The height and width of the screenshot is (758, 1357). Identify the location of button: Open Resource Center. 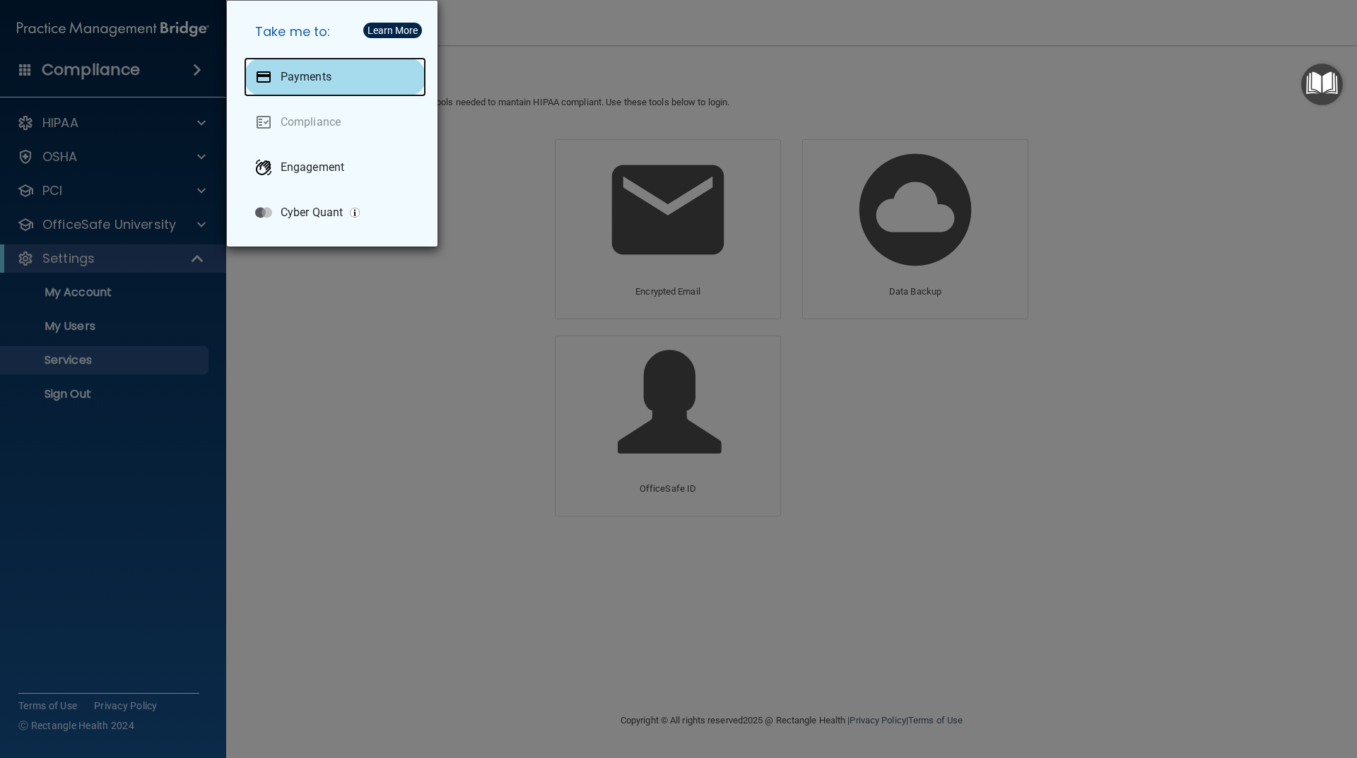
(1322, 84).